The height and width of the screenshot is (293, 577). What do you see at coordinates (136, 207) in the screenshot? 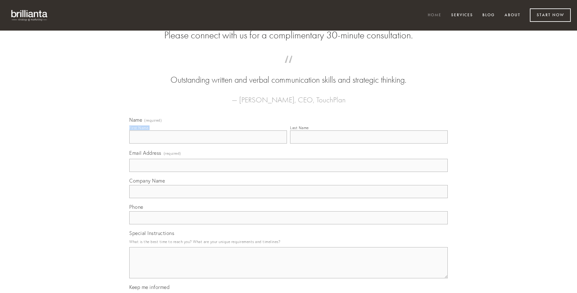
I see `span: Phone` at bounding box center [136, 207].